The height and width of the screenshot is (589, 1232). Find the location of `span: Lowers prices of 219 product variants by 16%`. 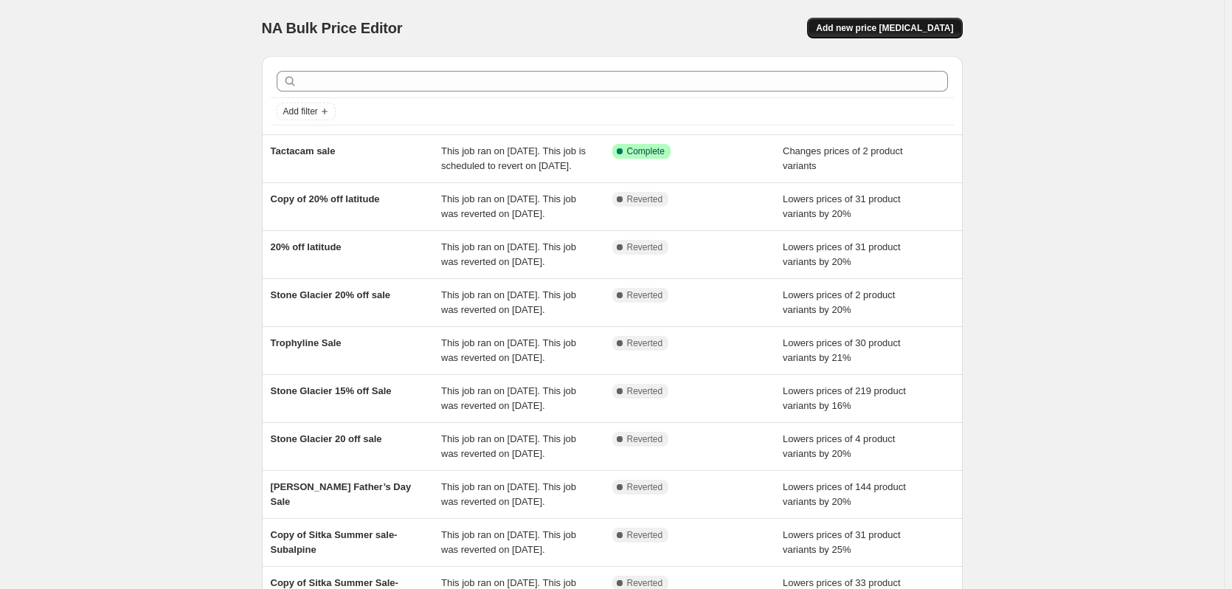

span: Lowers prices of 219 product variants by 16% is located at coordinates (844, 398).